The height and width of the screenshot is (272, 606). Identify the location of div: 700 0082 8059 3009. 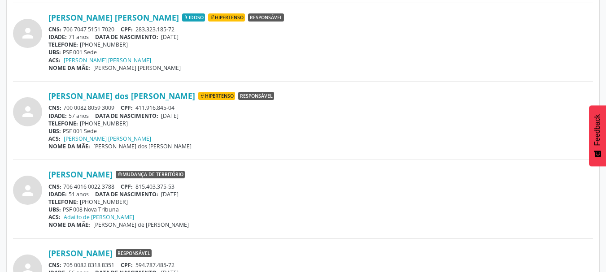
(321, 108).